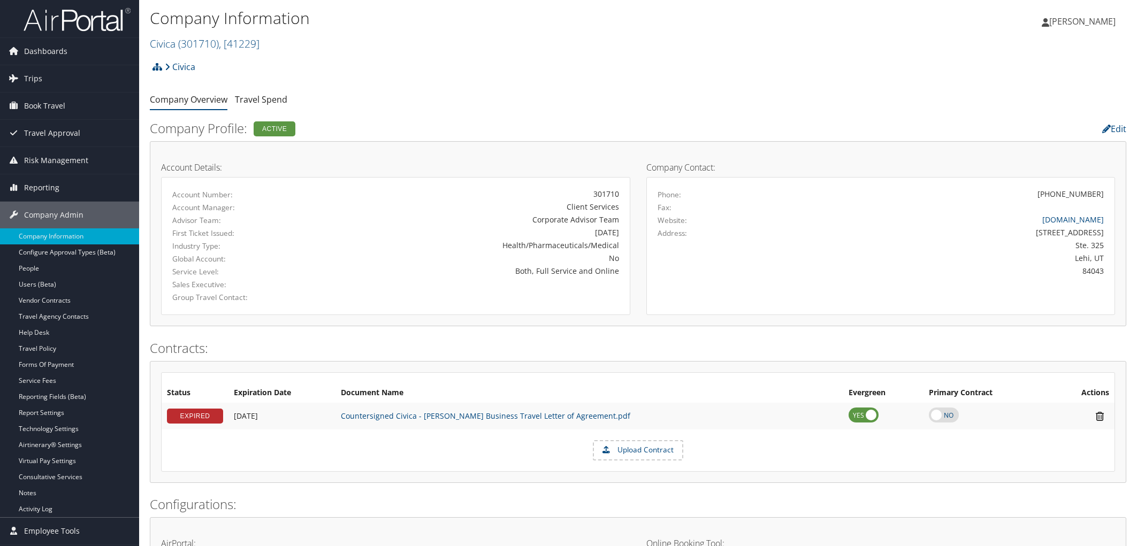  Describe the element at coordinates (938, 271) in the screenshot. I see `div: 84043` at that location.